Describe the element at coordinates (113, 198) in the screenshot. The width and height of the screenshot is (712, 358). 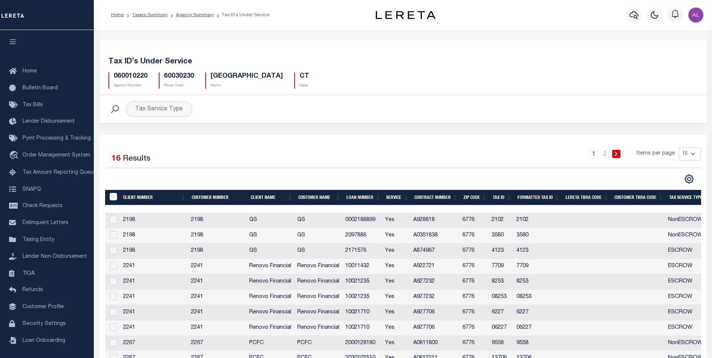
I see `th: &nbsp;` at that location.